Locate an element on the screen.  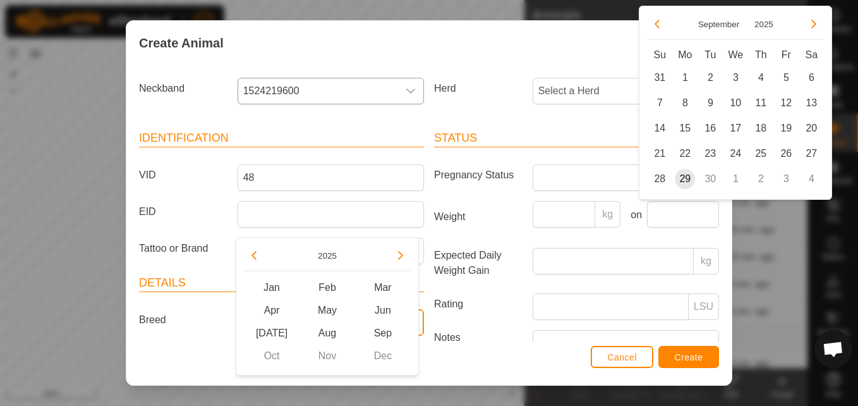
td: 22 is located at coordinates (685, 154).